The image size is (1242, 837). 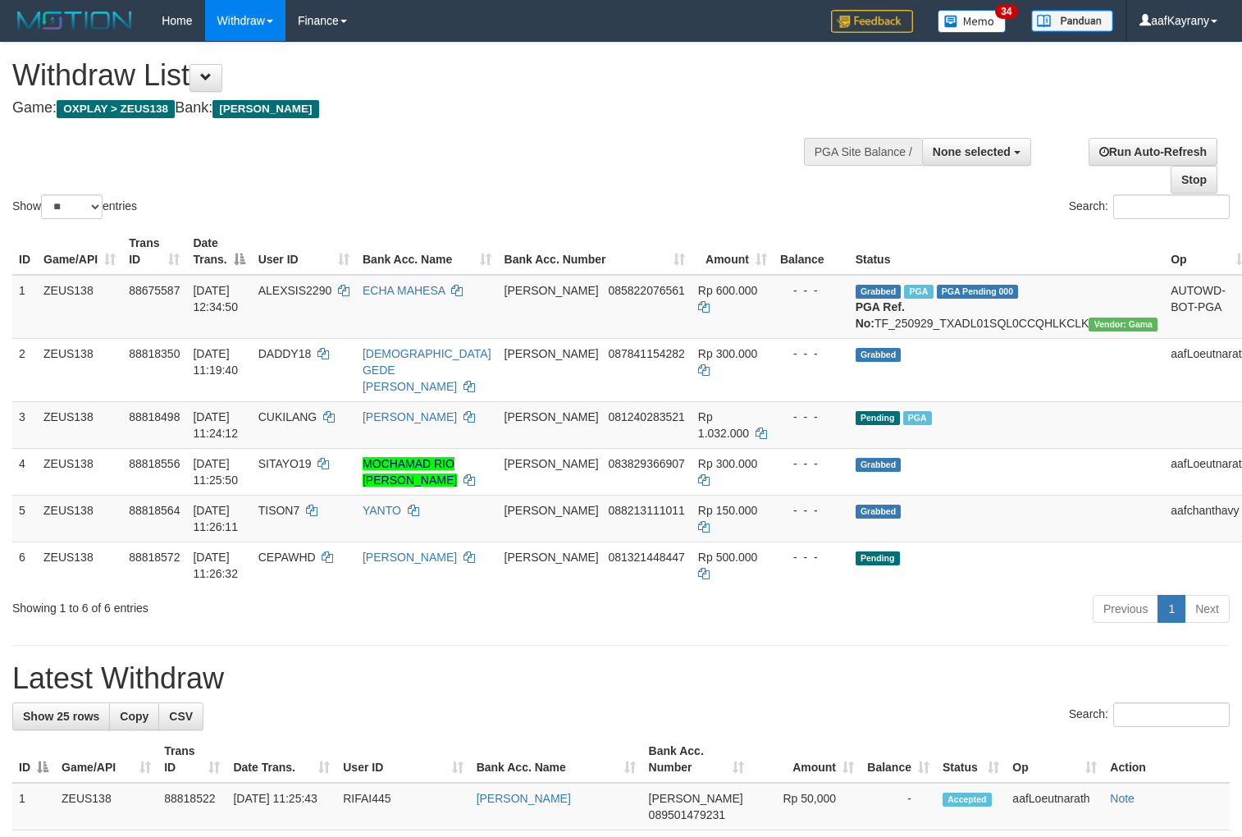 I want to click on span: 88675587, so click(x=154, y=290).